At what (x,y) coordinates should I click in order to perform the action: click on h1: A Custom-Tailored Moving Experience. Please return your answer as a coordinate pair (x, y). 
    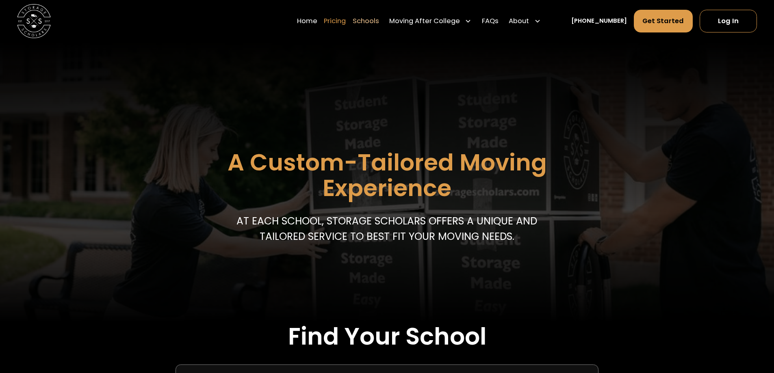
    Looking at the image, I should click on (387, 175).